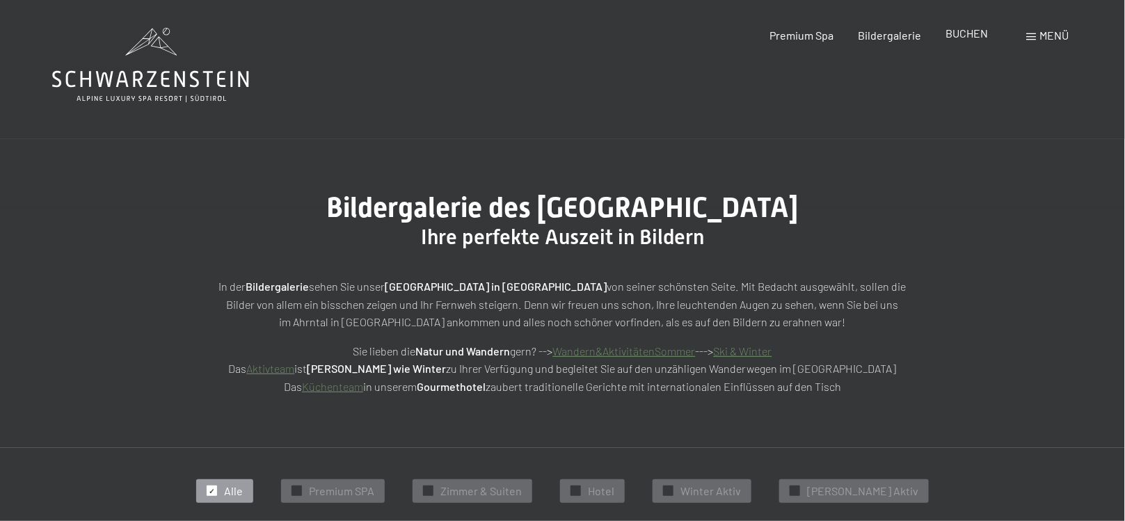 The image size is (1125, 521). What do you see at coordinates (801, 35) in the screenshot?
I see `a: Premium Spa` at bounding box center [801, 35].